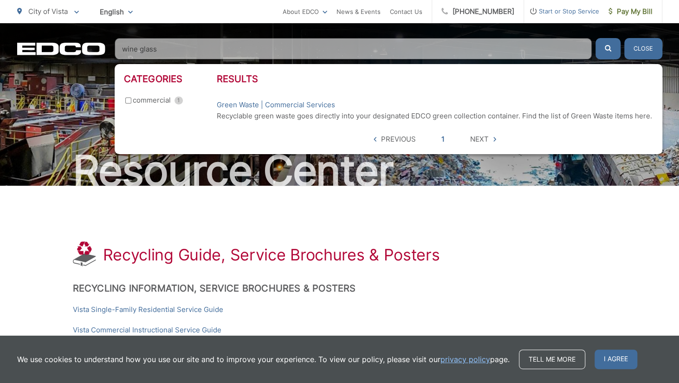  What do you see at coordinates (406, 12) in the screenshot?
I see `a: Contact Us` at bounding box center [406, 12].